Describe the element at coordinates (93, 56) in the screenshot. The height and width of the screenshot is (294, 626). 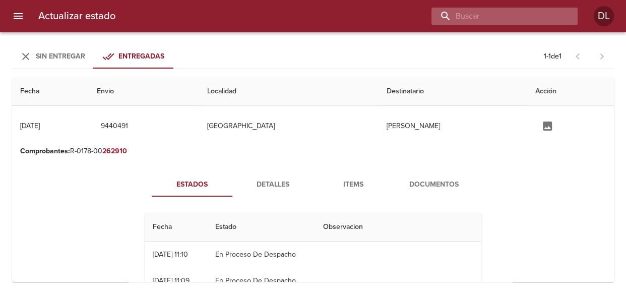
I see `div: Tabs Envios` at that location.